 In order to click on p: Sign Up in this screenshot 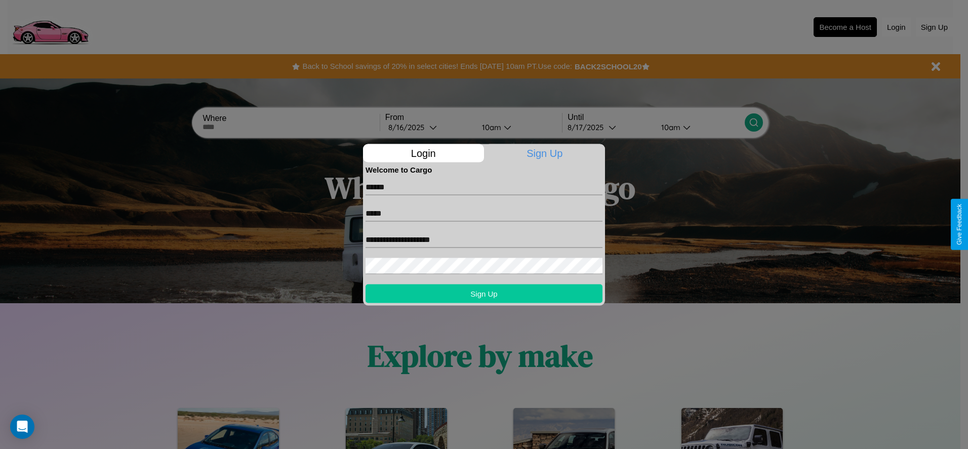, I will do `click(545, 153)`.